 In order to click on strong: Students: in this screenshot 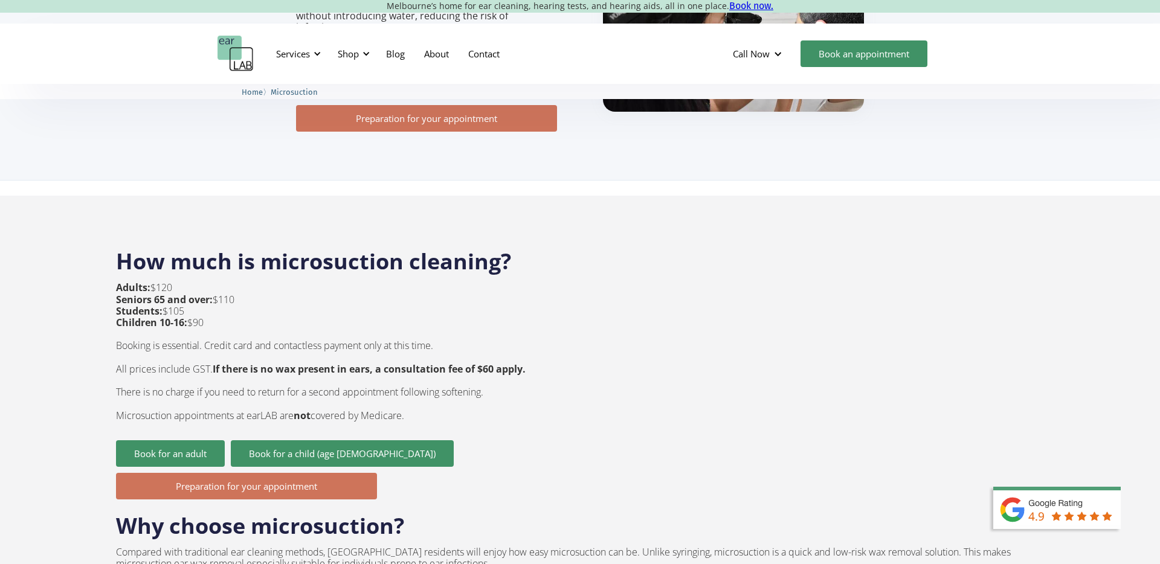, I will do `click(139, 311)`.